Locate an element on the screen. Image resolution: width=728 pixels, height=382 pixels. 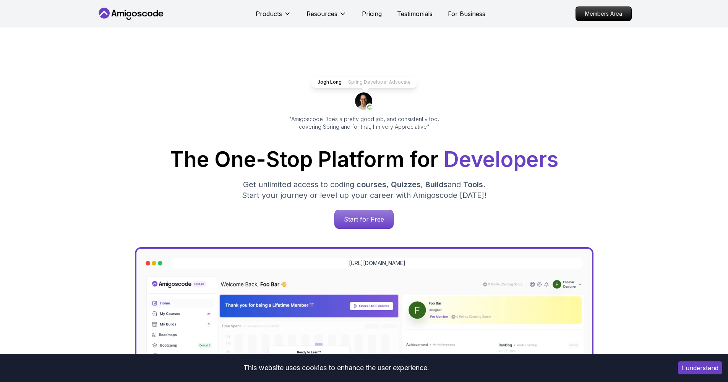
p: Pricing is located at coordinates (372, 14).